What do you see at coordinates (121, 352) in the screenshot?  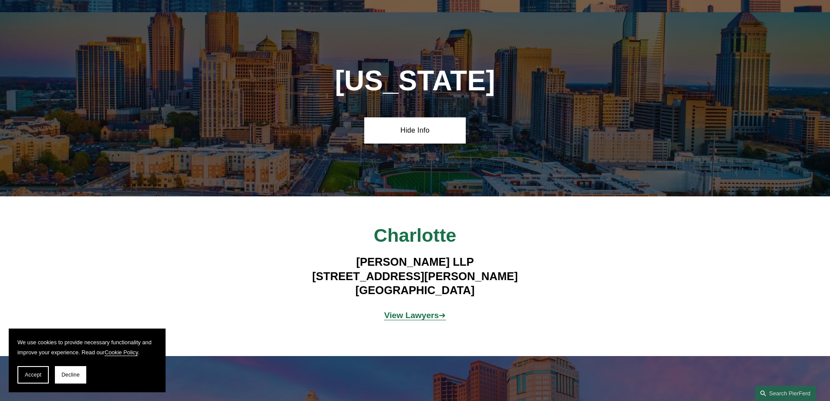 I see `a: Cookie Policy` at bounding box center [121, 352].